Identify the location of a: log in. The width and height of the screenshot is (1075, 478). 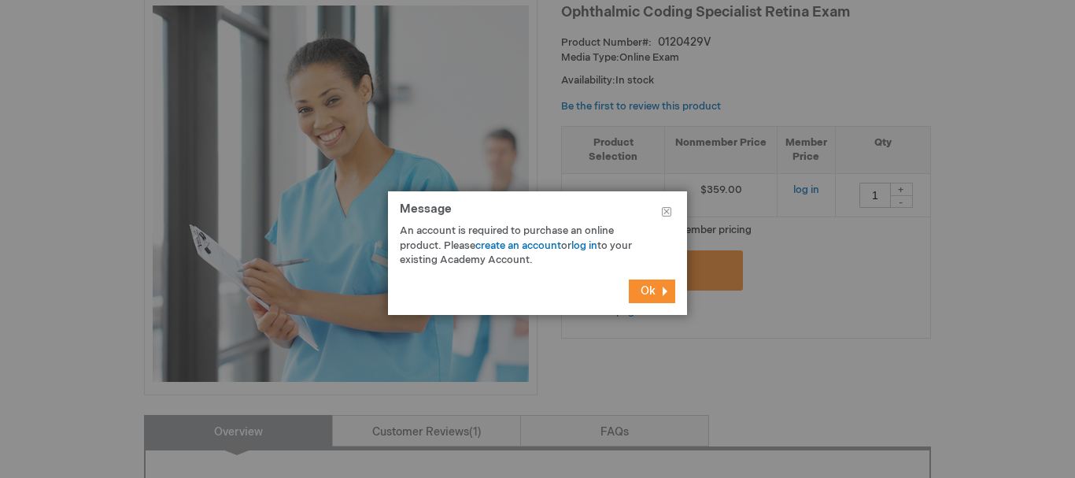
(584, 246).